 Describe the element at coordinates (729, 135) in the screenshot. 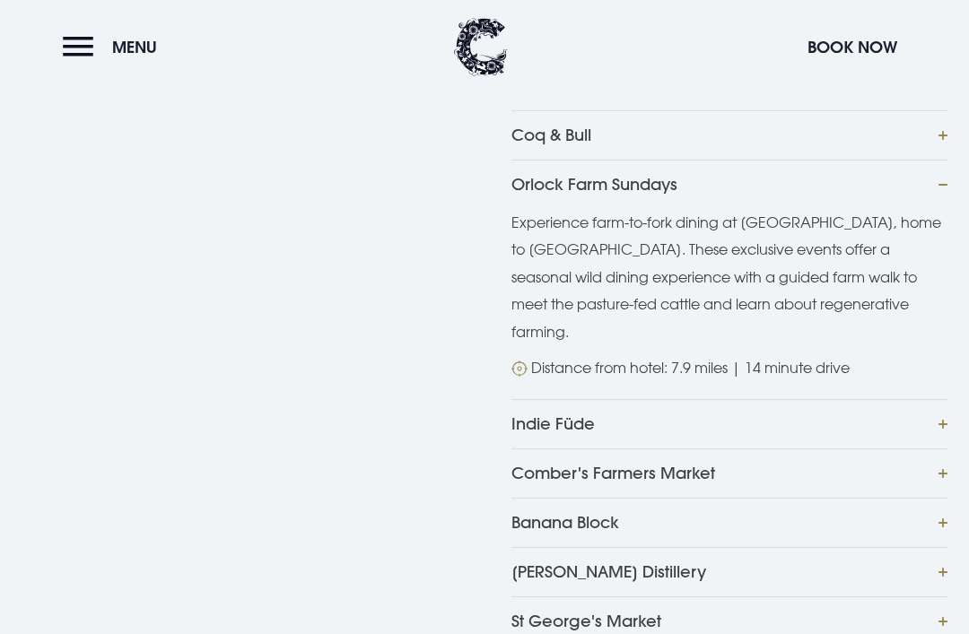

I see `button: Coq & Bull` at that location.